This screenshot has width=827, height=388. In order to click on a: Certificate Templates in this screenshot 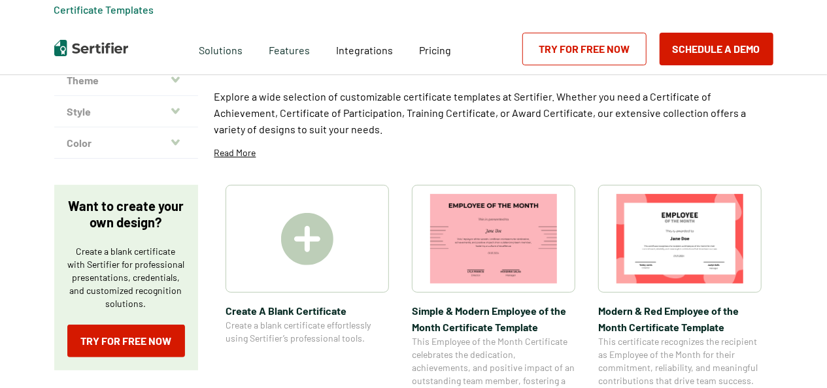, I will do `click(104, 9)`.